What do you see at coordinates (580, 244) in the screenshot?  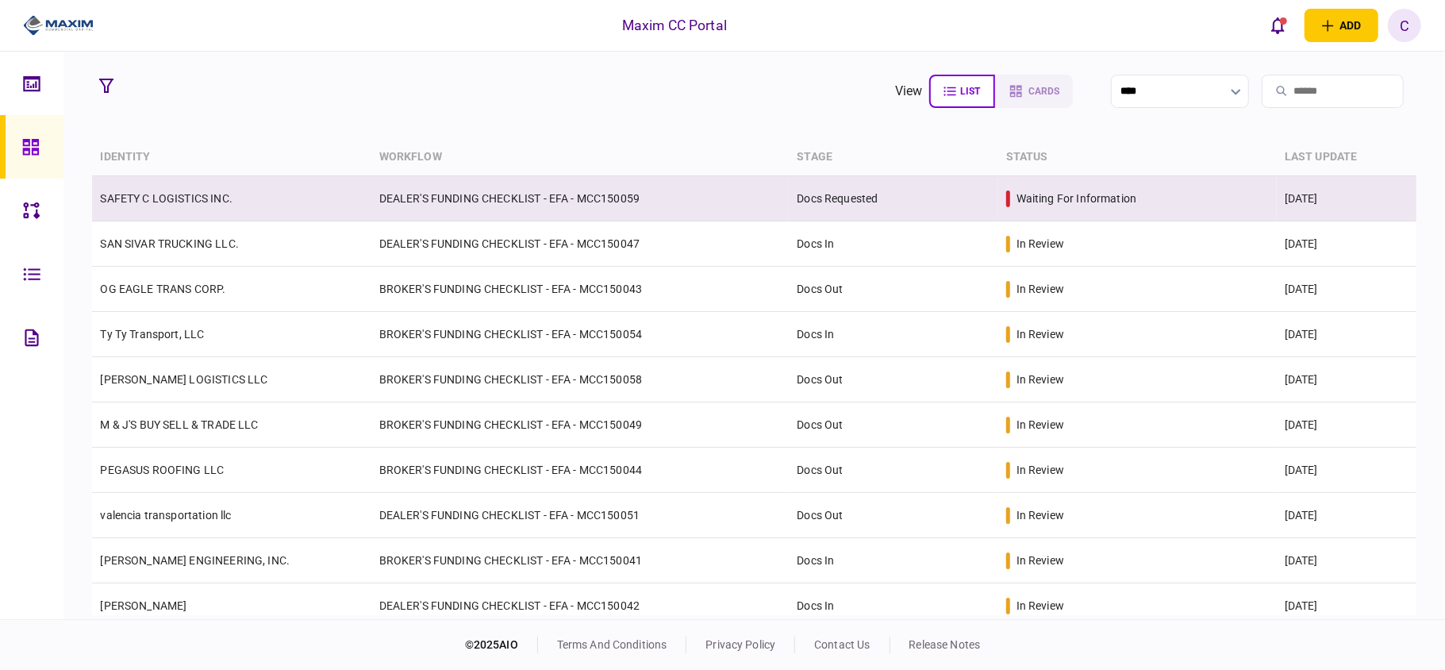 I see `td: DEALER'S FUNDING CHECKLIST - EFA - MCC150047` at bounding box center [580, 244].